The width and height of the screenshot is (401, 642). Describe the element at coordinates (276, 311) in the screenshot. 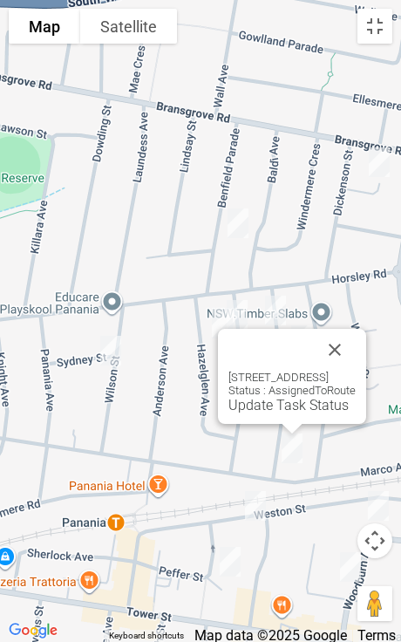

I see `div: 8 Kiora Street, PANANIA NSW 2213<br>Status : AssignedToRoute<br><a href="/driver/booking/475449/c...` at that location.